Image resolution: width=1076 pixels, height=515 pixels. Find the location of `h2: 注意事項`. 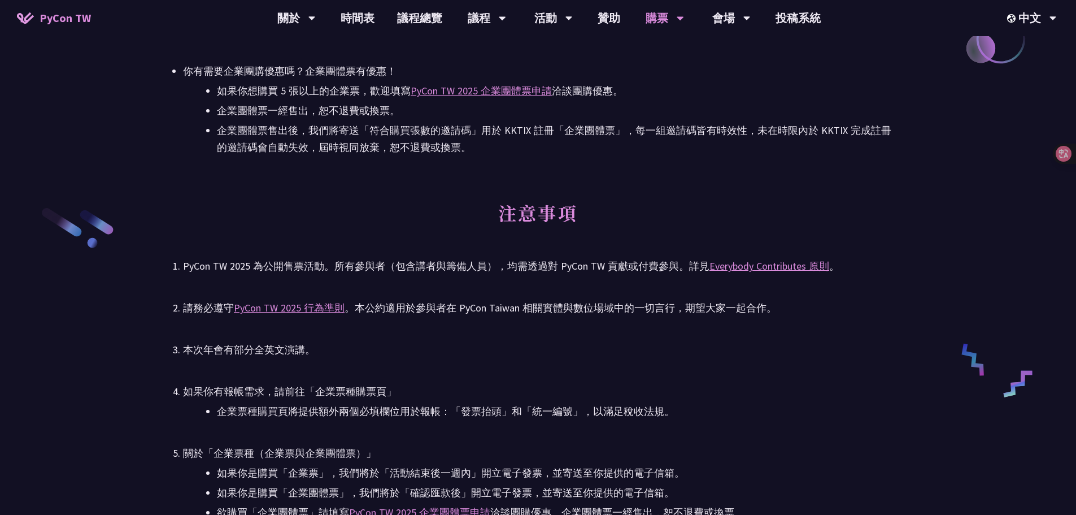

h2: 注意事項 is located at coordinates (538, 221).